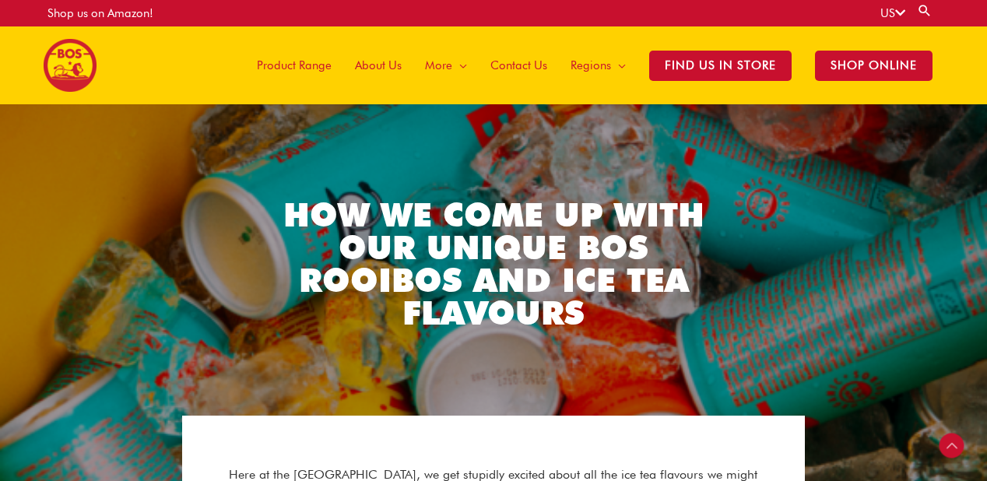  Describe the element at coordinates (874, 65) in the screenshot. I see `span: SHOP ONLINE` at that location.